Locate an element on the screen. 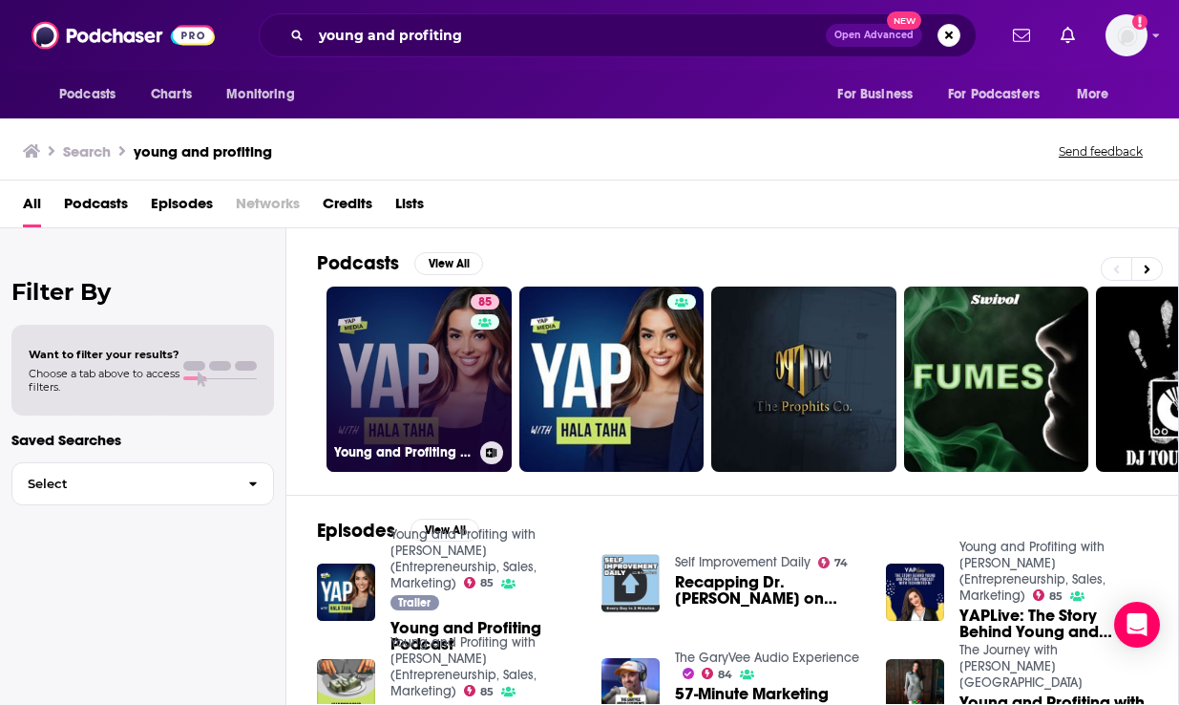 This screenshot has height=705, width=1179. a: Charts is located at coordinates (171, 95).